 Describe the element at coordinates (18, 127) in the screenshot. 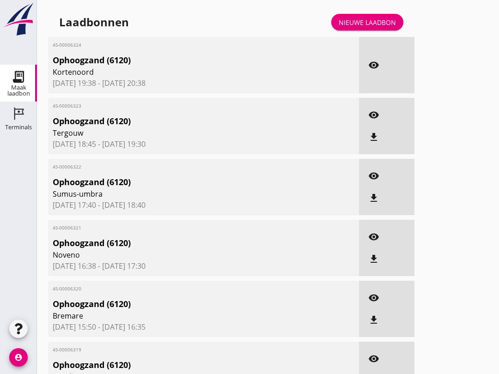

I see `div: Terminals` at that location.